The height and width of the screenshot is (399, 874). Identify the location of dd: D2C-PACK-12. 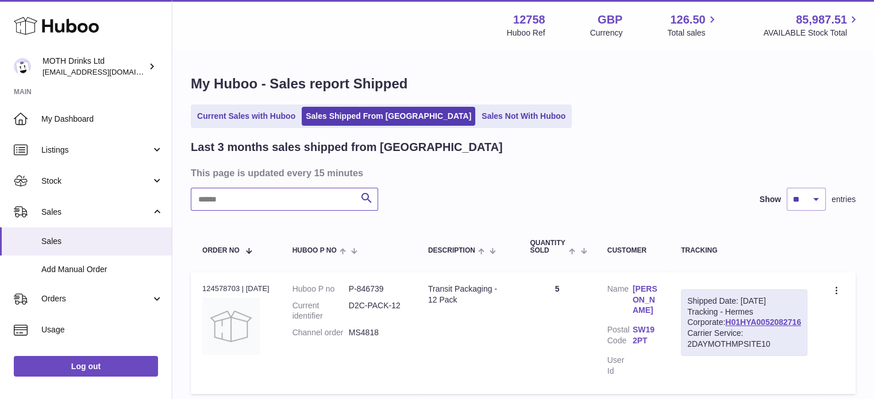
(377, 311).